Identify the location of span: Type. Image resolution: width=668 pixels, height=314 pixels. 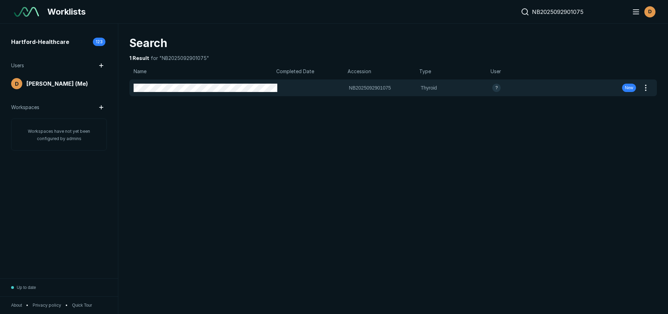
(425, 71).